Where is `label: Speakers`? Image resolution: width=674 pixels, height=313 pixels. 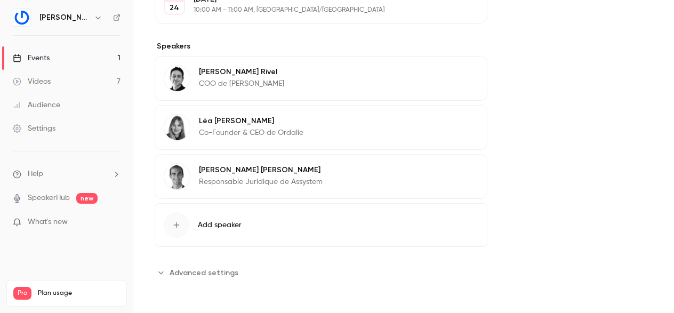 label: Speakers is located at coordinates (321, 46).